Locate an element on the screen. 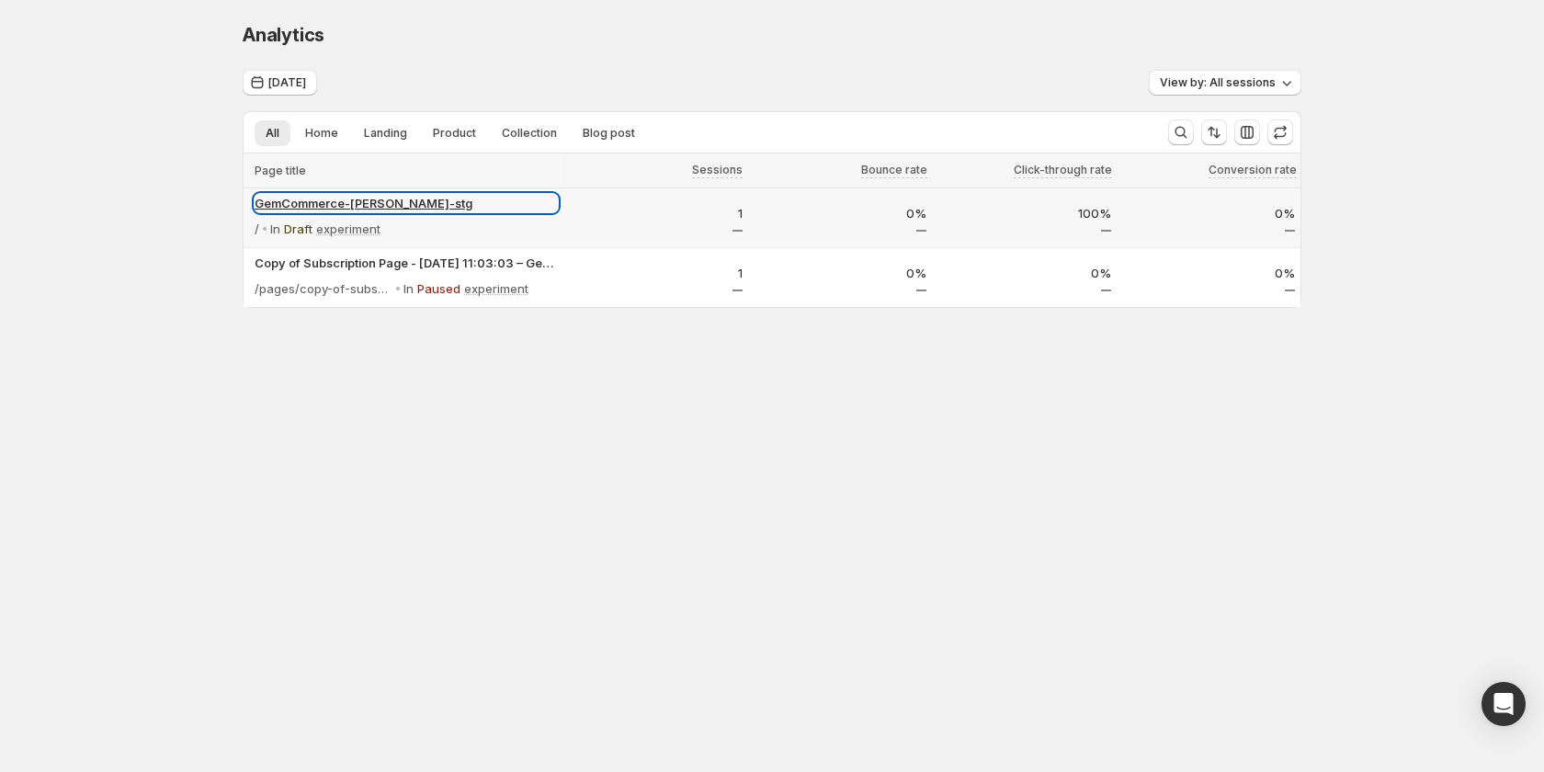  span: Home is located at coordinates (322, 133).